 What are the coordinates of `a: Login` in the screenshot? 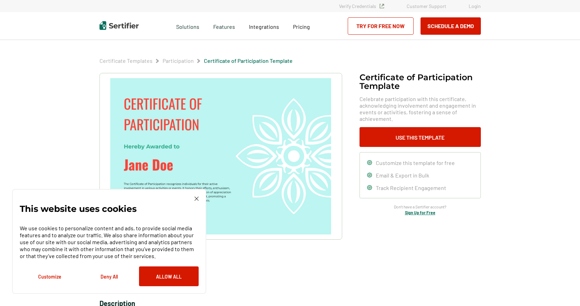 It's located at (475, 6).